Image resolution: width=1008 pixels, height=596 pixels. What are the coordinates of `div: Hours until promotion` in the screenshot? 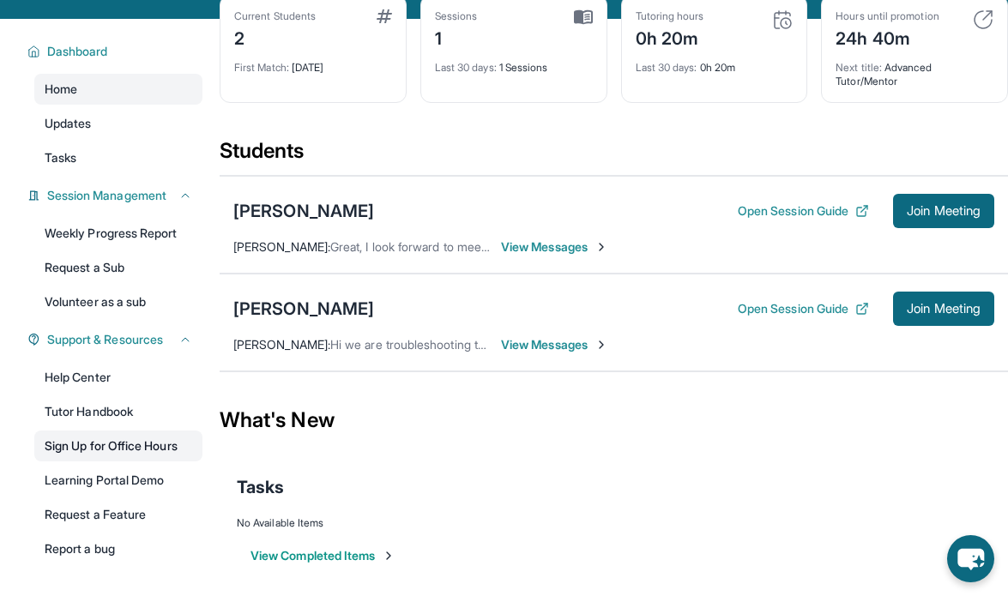 It's located at (887, 16).